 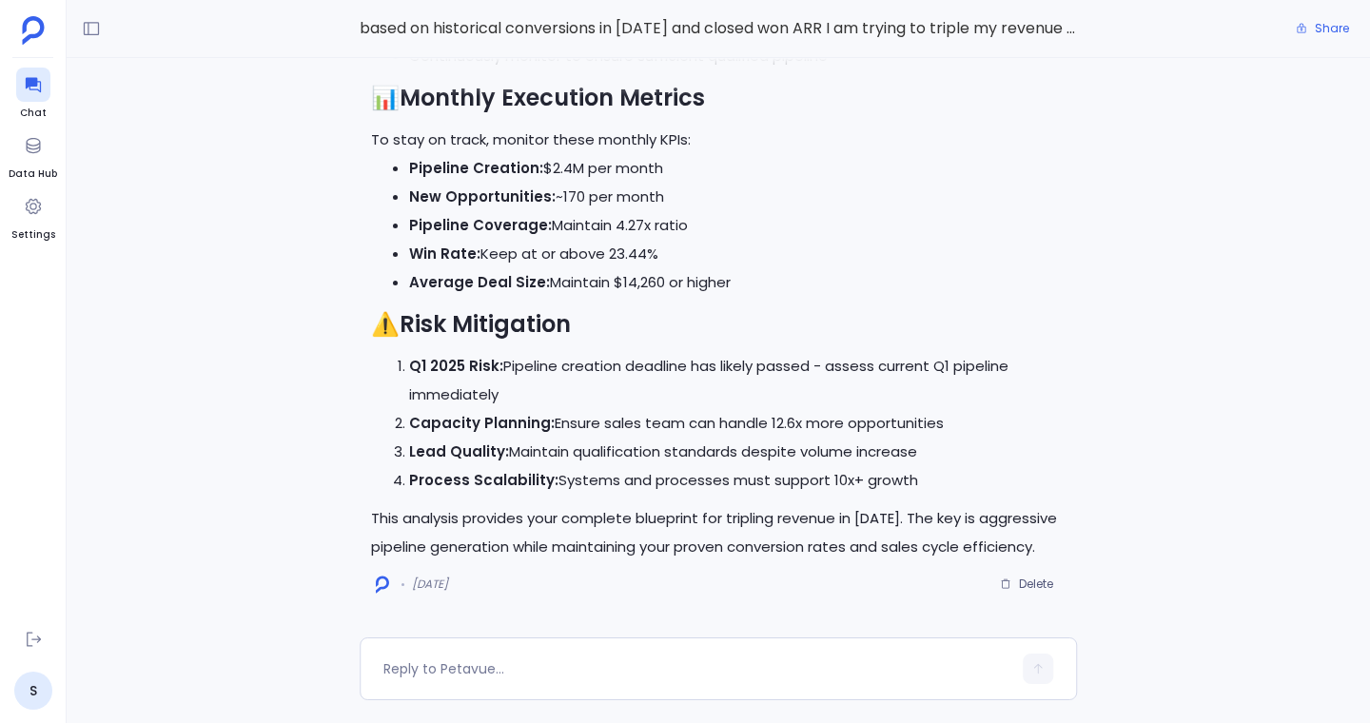 What do you see at coordinates (482, 196) in the screenshot?
I see `strong: New Opportunities:` at bounding box center [482, 196].